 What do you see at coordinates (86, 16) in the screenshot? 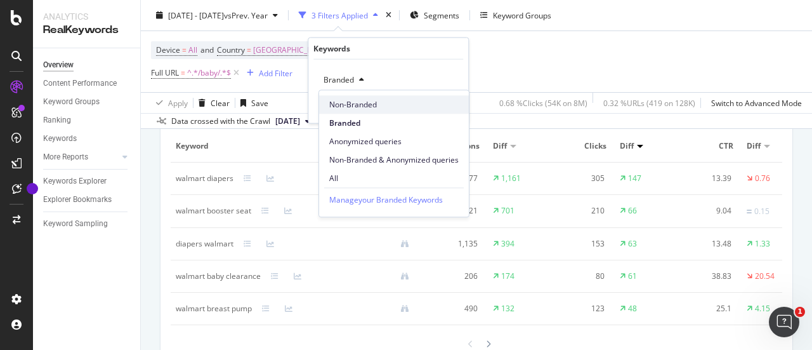
I see `div: Analytics` at bounding box center [86, 16].